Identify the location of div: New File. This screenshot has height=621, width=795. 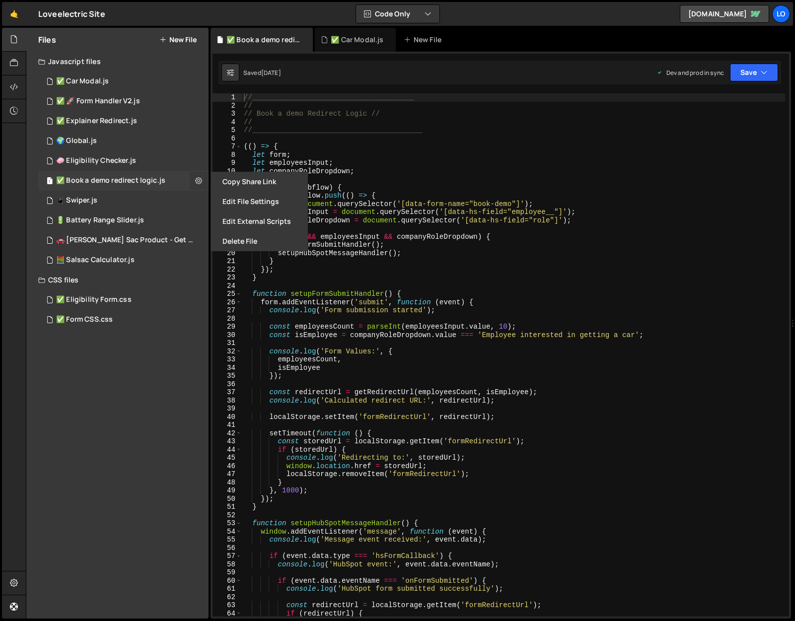
(424, 40).